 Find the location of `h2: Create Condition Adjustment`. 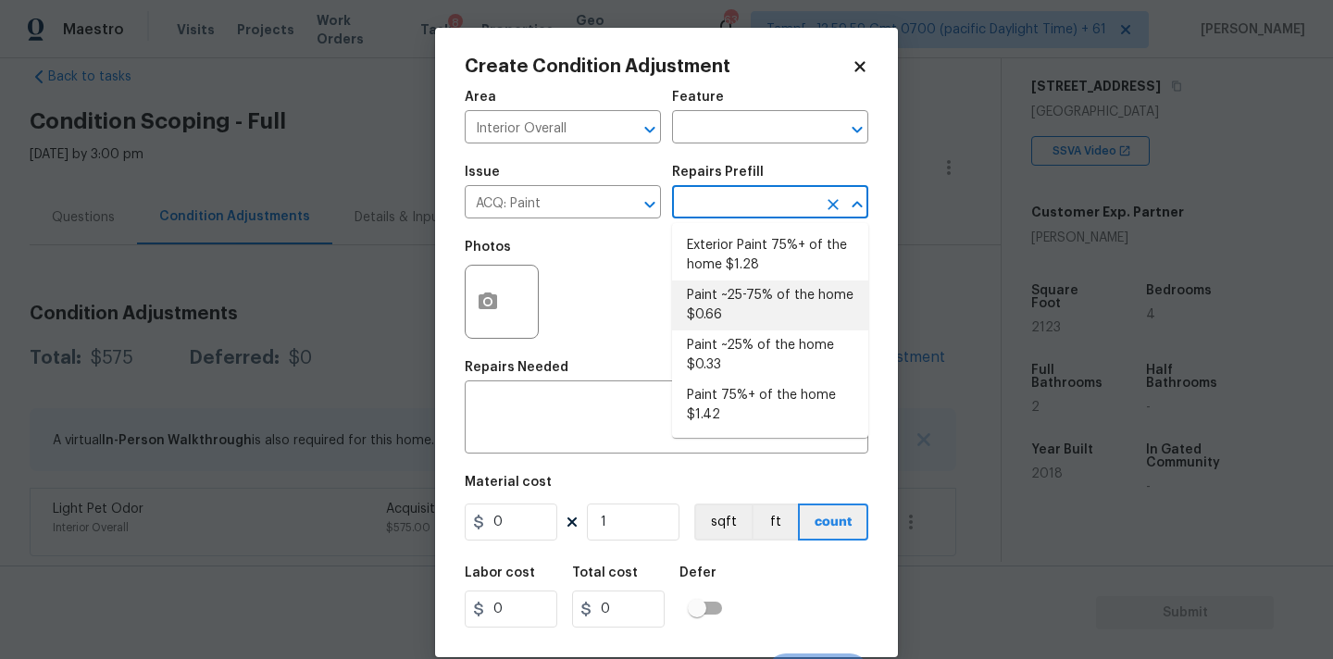

h2: Create Condition Adjustment is located at coordinates (658, 67).